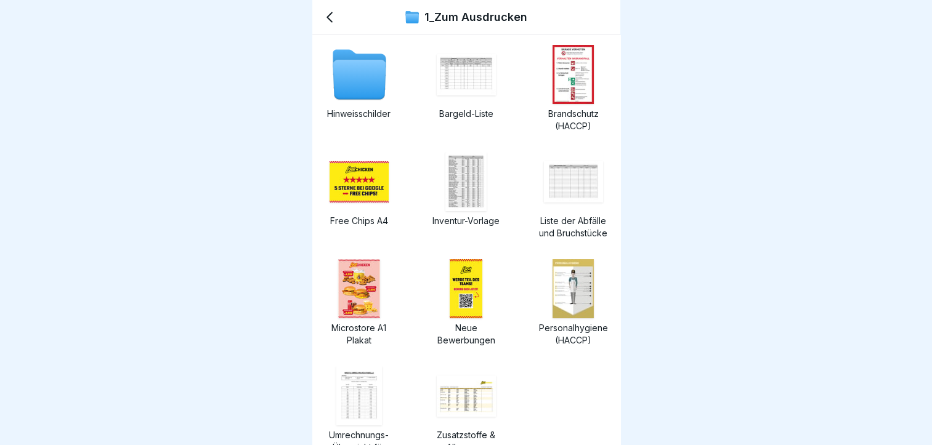 Image resolution: width=932 pixels, height=445 pixels. Describe the element at coordinates (466, 89) in the screenshot. I see `a: image thumbnailBargeld-Liste` at that location.